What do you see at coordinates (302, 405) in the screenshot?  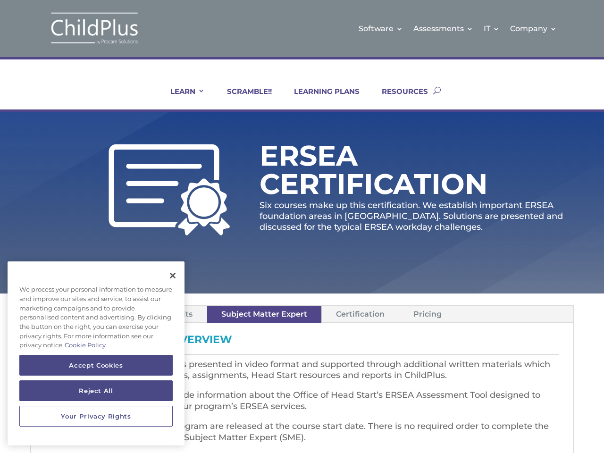 I see `p: All units in this certification include information about the Office of Head Start’s ERSEA Assess...` at bounding box center [302, 405].